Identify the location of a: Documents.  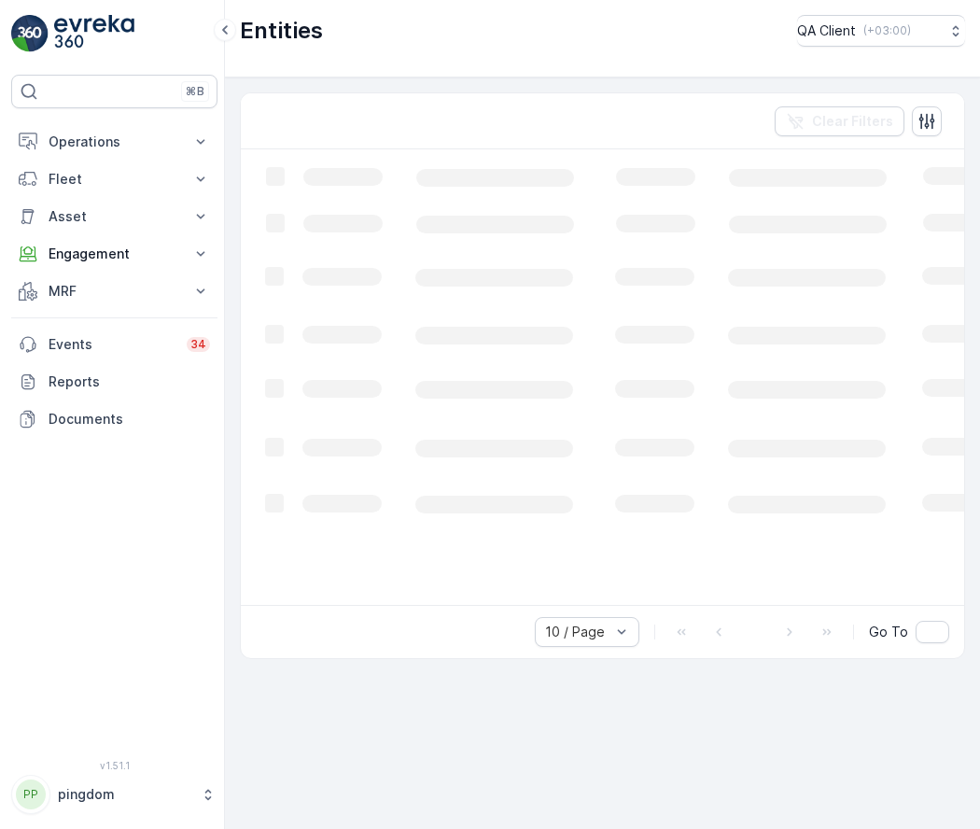
(114, 419).